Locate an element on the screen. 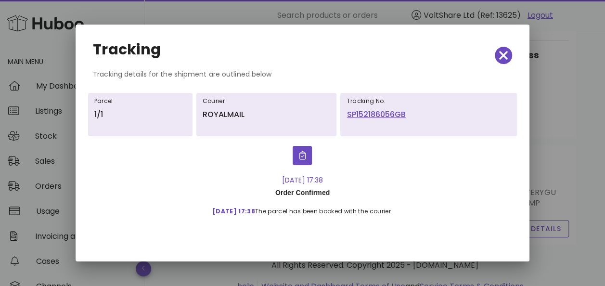 Image resolution: width=605 pixels, height=286 pixels. a: SP152186056GB is located at coordinates (429, 115).